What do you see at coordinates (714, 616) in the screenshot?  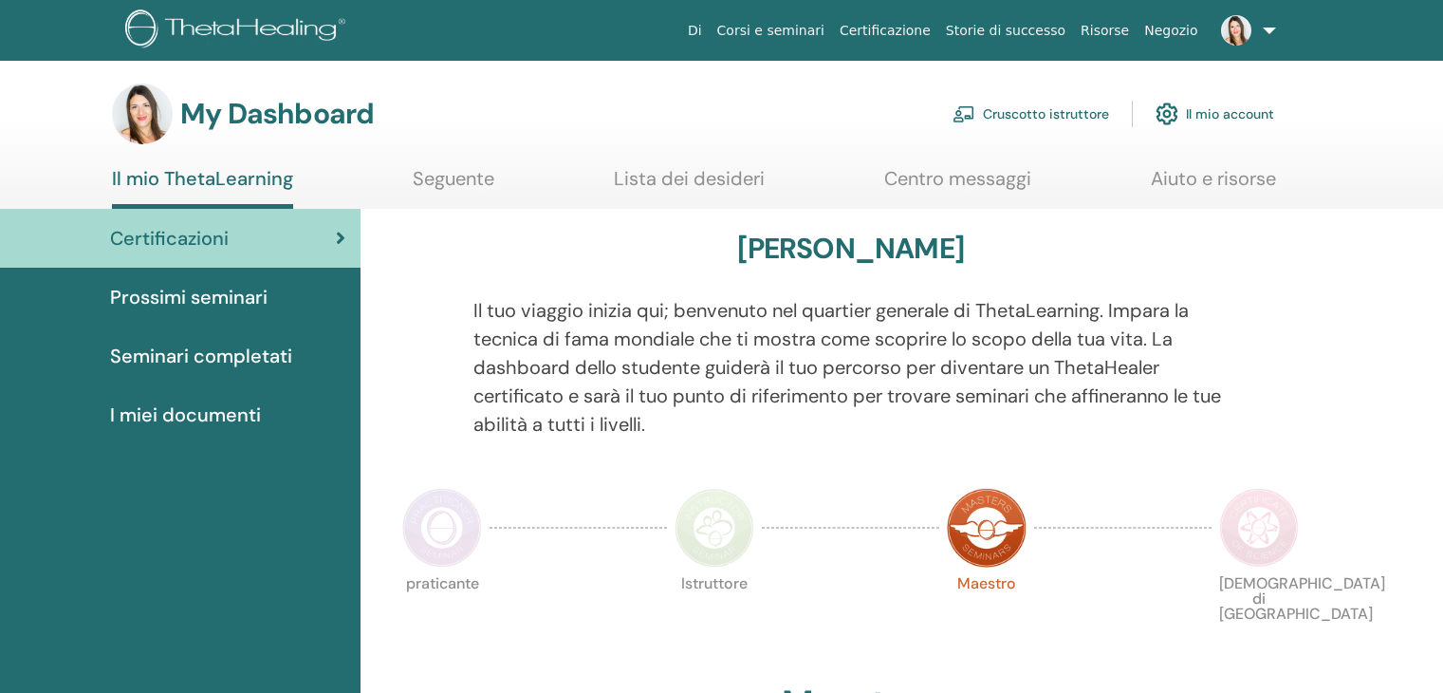 I see `p: Istruttore` at bounding box center [714, 616].